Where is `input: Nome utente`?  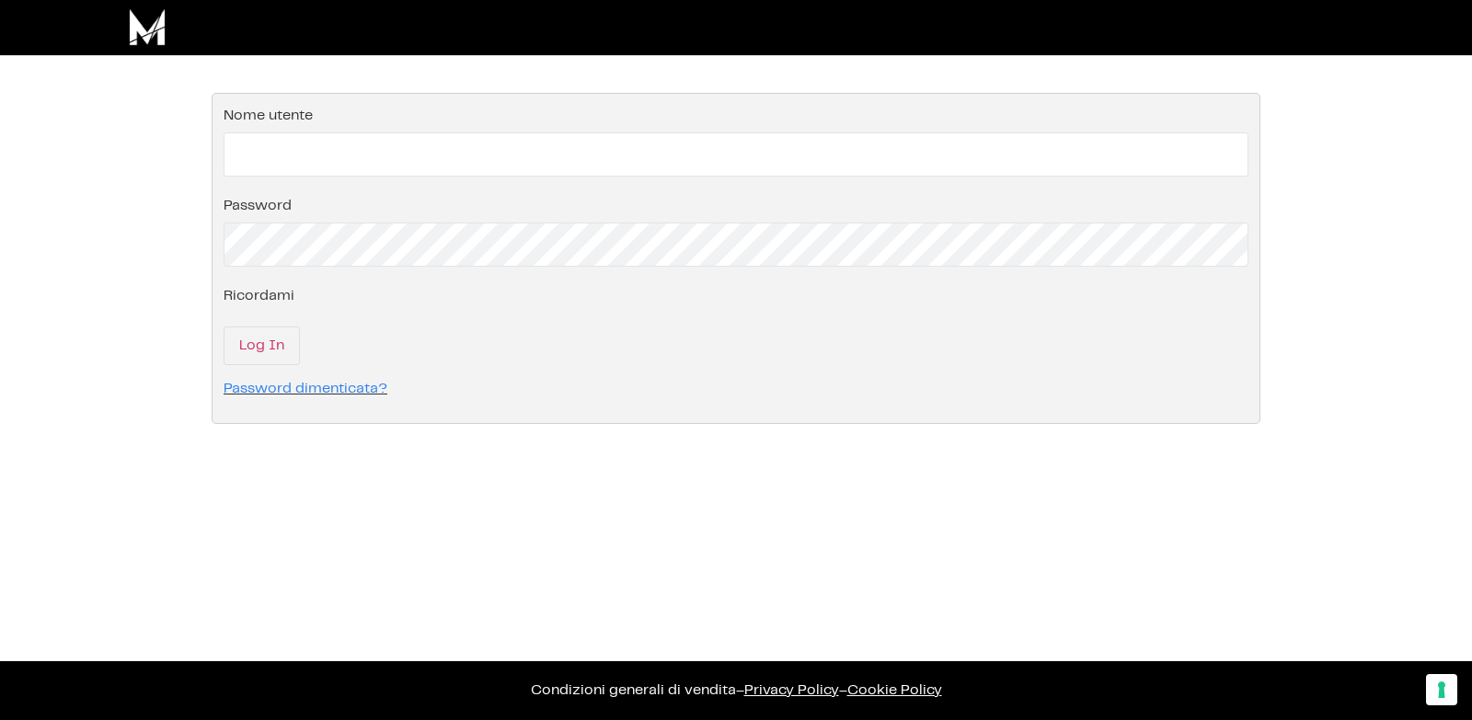
input: Nome utente is located at coordinates (736, 155).